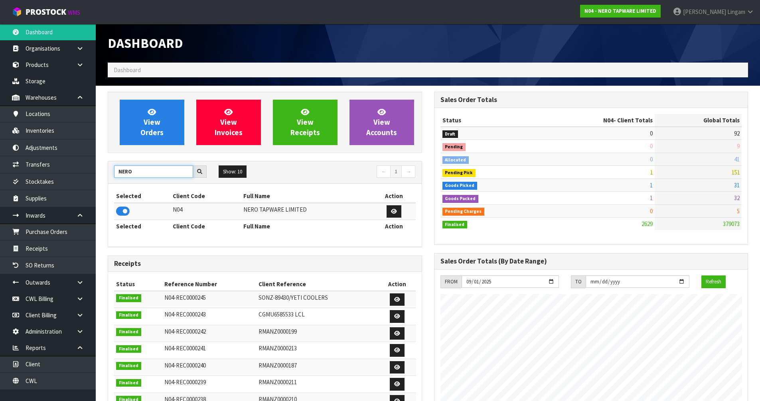 This screenshot has height=401, width=760. What do you see at coordinates (233, 172) in the screenshot?
I see `button: Show: 10` at bounding box center [233, 172].